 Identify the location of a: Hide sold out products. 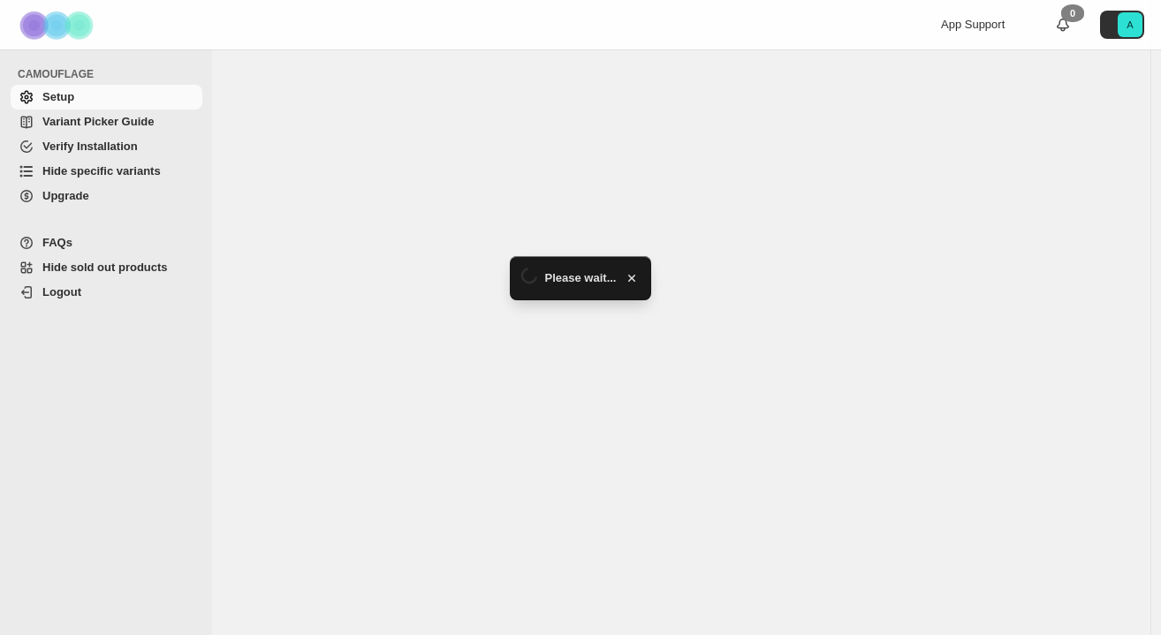
(106, 268).